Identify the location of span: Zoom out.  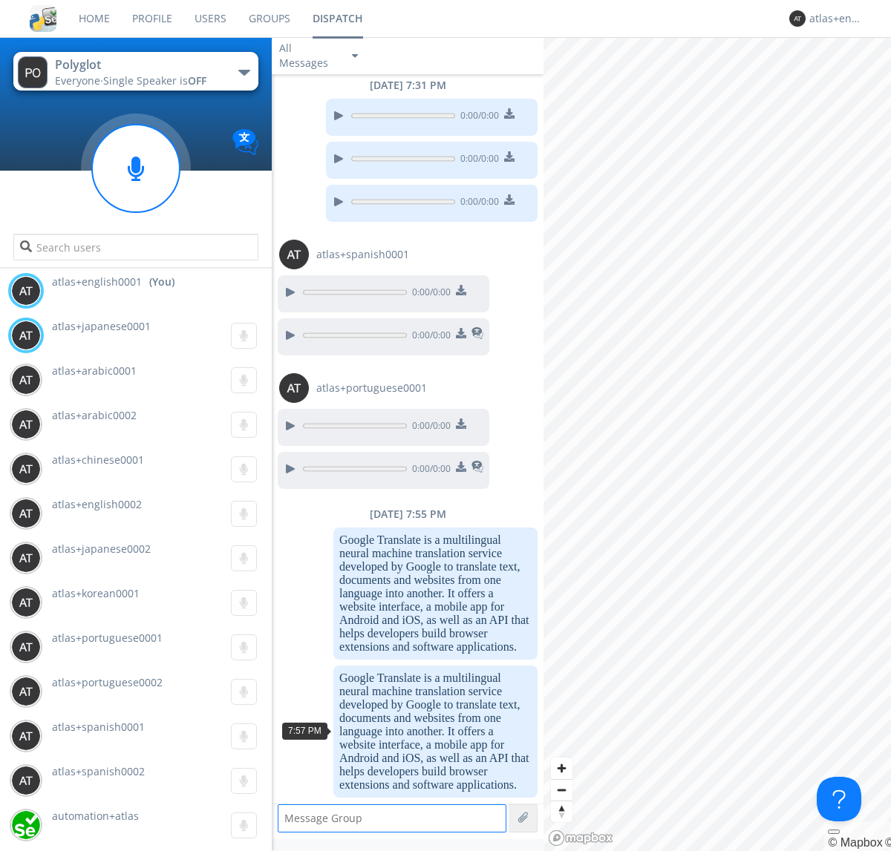
(561, 790).